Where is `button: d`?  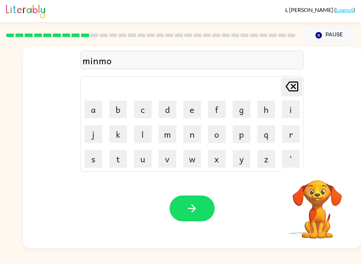
button: d is located at coordinates (167, 109).